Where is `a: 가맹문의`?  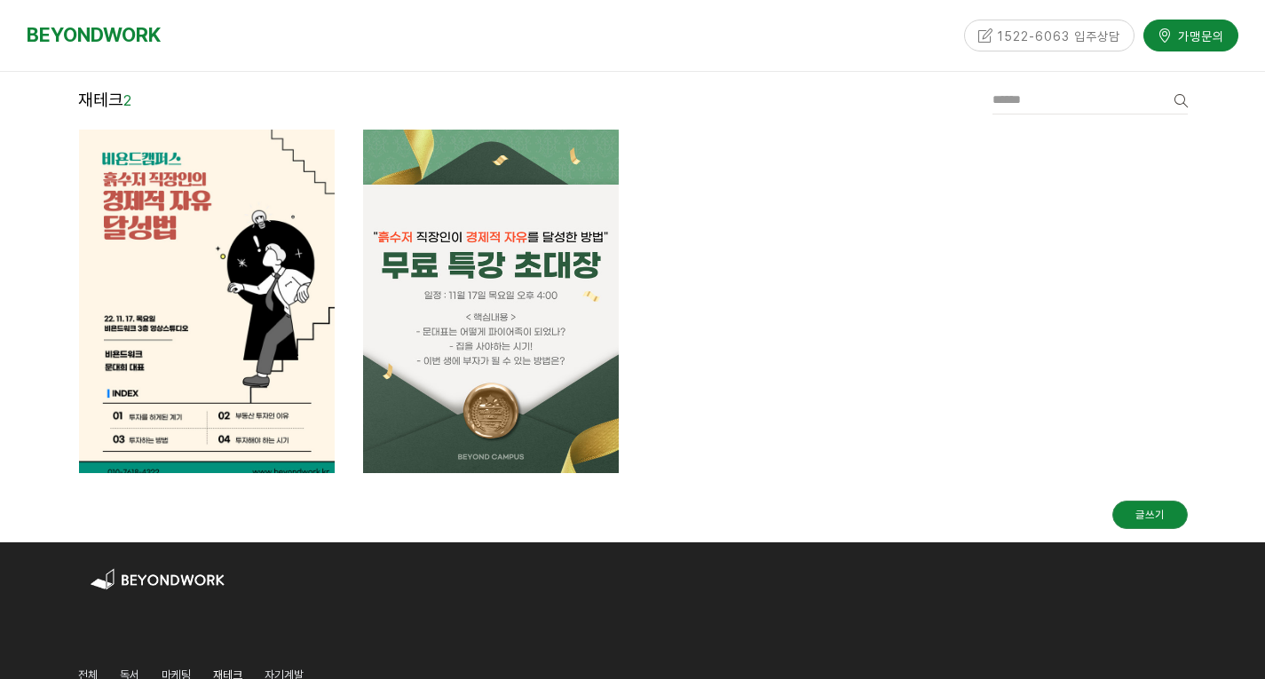
a: 가맹문의 is located at coordinates (1191, 35).